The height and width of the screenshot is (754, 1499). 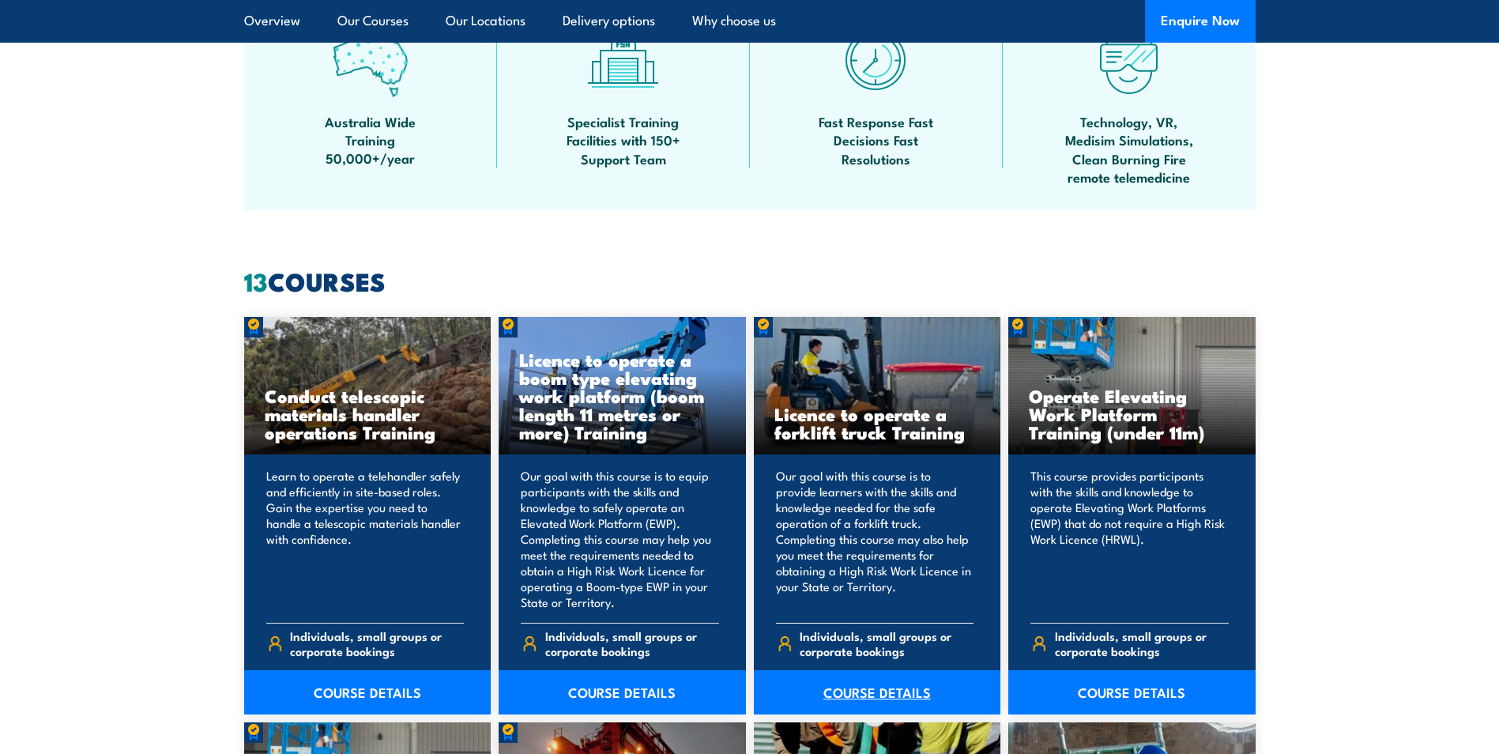 What do you see at coordinates (876, 140) in the screenshot?
I see `span: Fast Response Fast Decisions Fast Resolutions` at bounding box center [876, 140].